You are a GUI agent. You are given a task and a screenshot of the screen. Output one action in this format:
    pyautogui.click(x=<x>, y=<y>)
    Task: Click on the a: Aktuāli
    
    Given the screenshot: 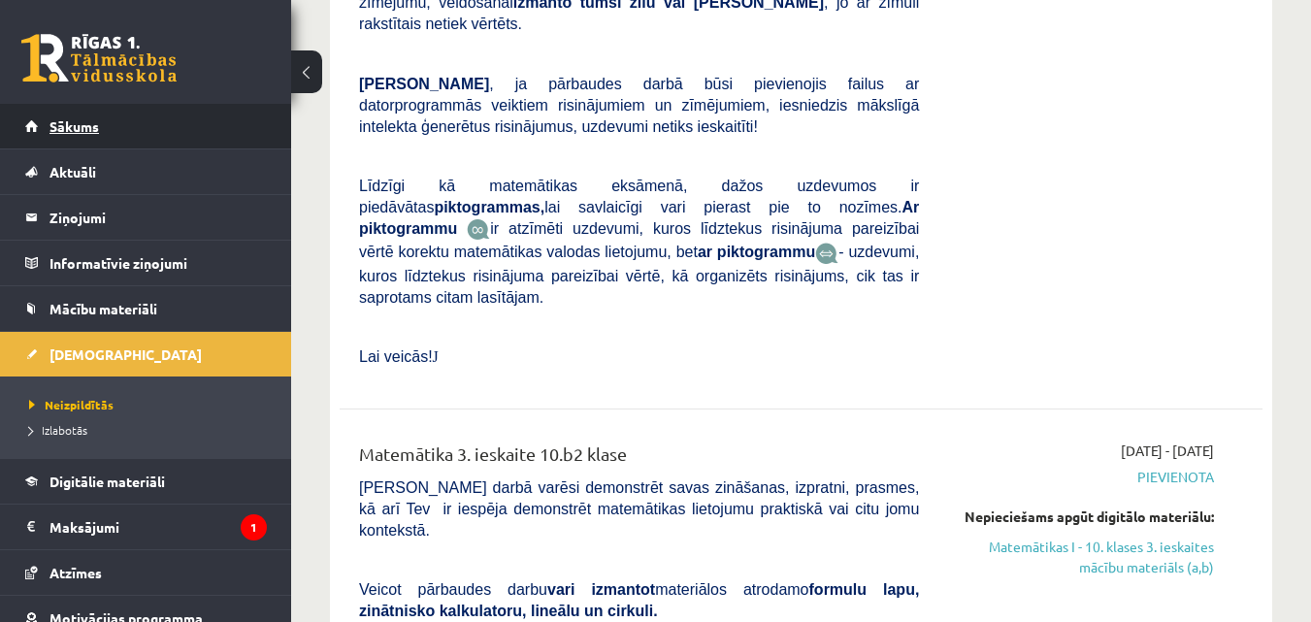 What is the action you would take?
    pyautogui.click(x=146, y=172)
    